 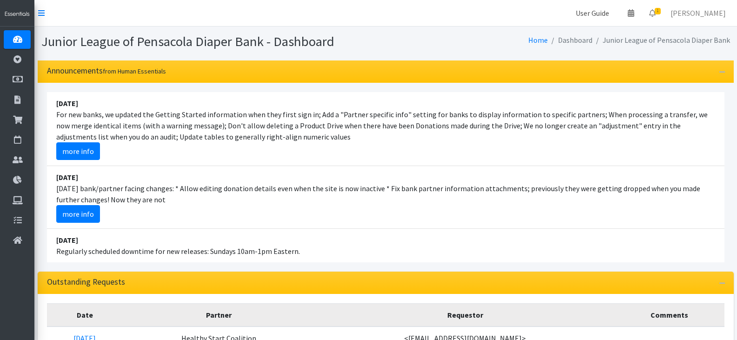 I want to click on small: from Human Essentials, so click(x=134, y=71).